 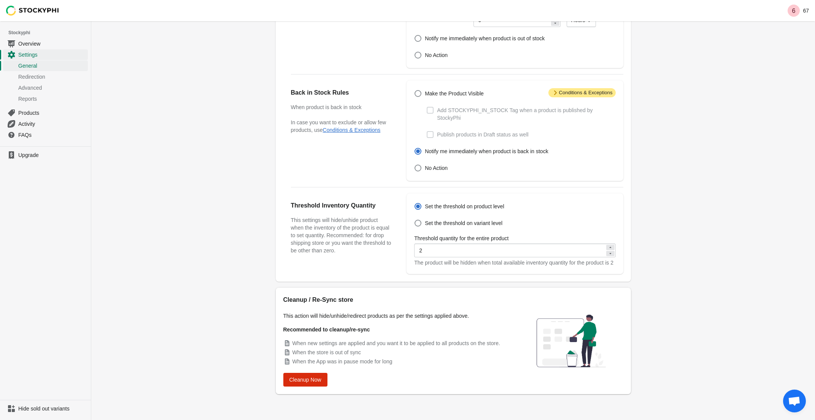 I want to click on a: Advanced, so click(x=45, y=87).